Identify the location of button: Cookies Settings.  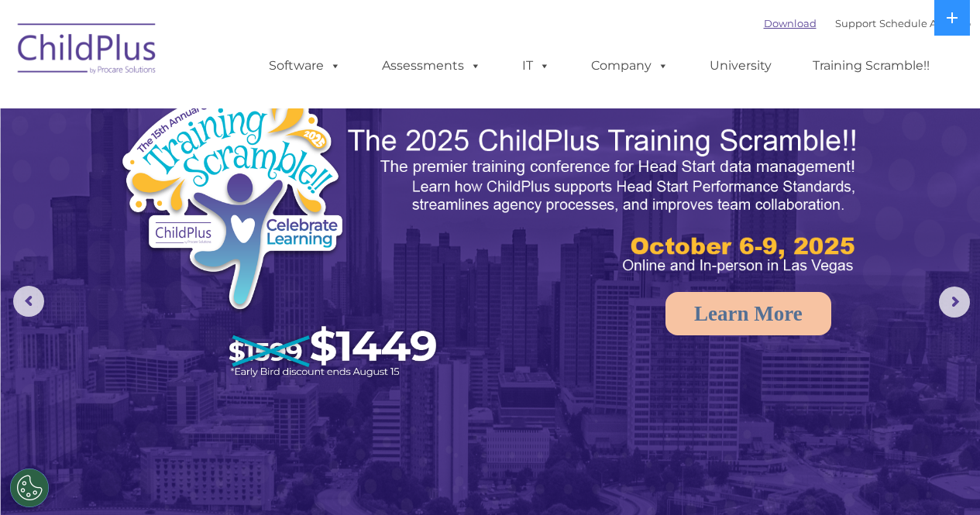
(29, 488).